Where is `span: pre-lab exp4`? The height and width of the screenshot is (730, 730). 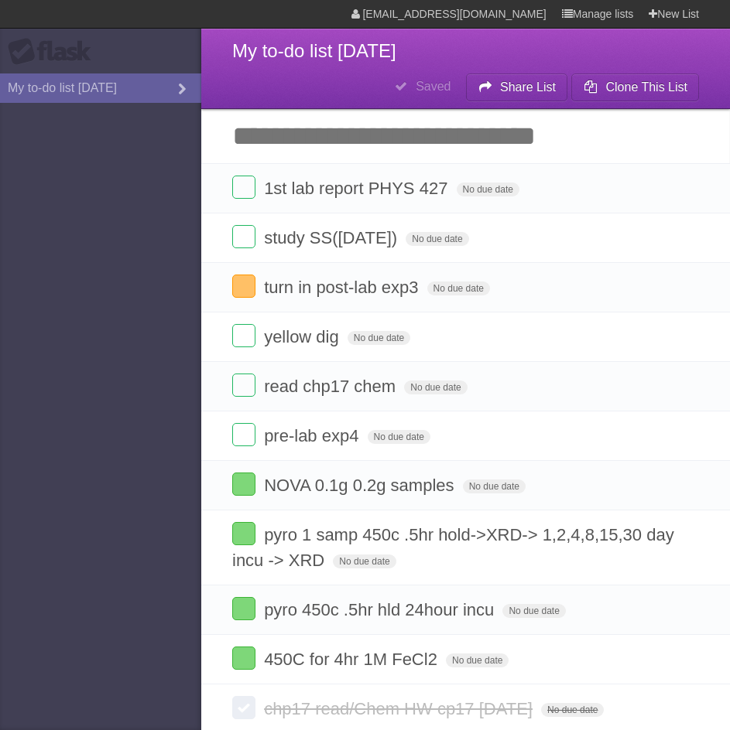
span: pre-lab exp4 is located at coordinates (313, 436).